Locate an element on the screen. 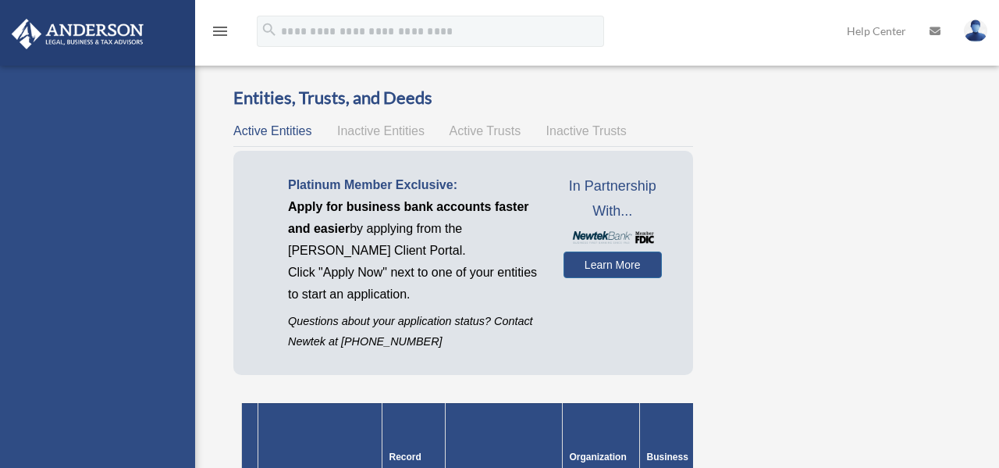  img: NewtekBankLogoSM.png is located at coordinates (613, 237).